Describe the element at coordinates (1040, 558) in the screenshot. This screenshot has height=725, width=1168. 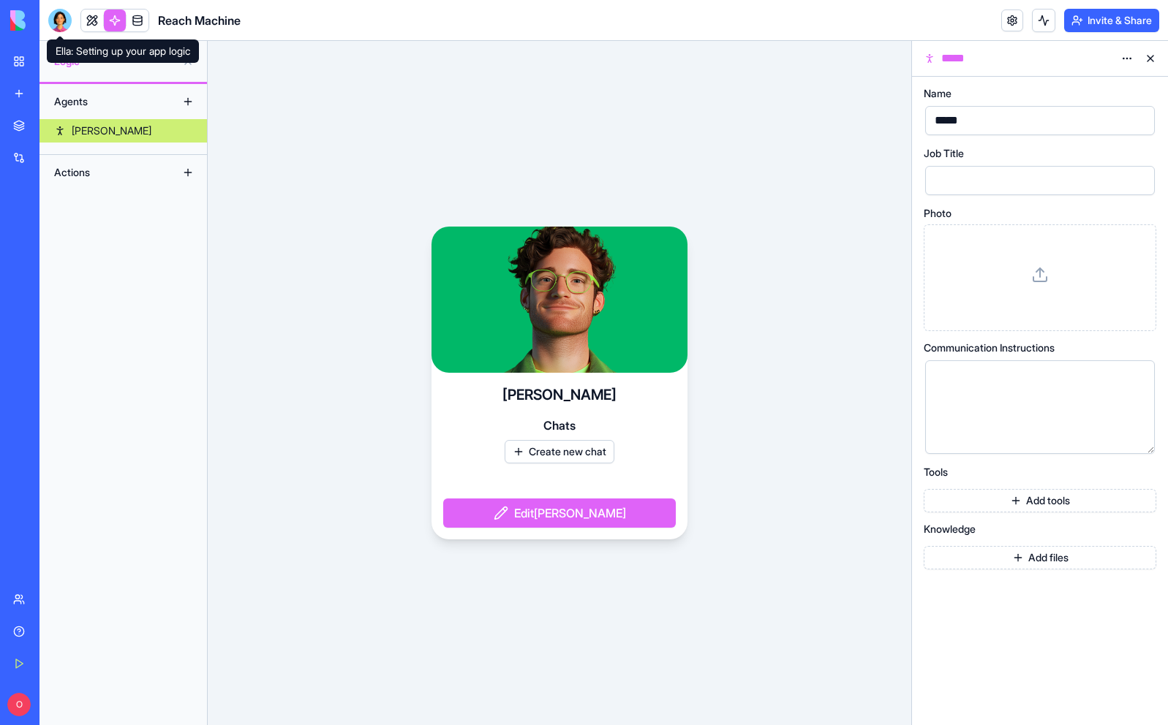
I see `button: Add files` at that location.